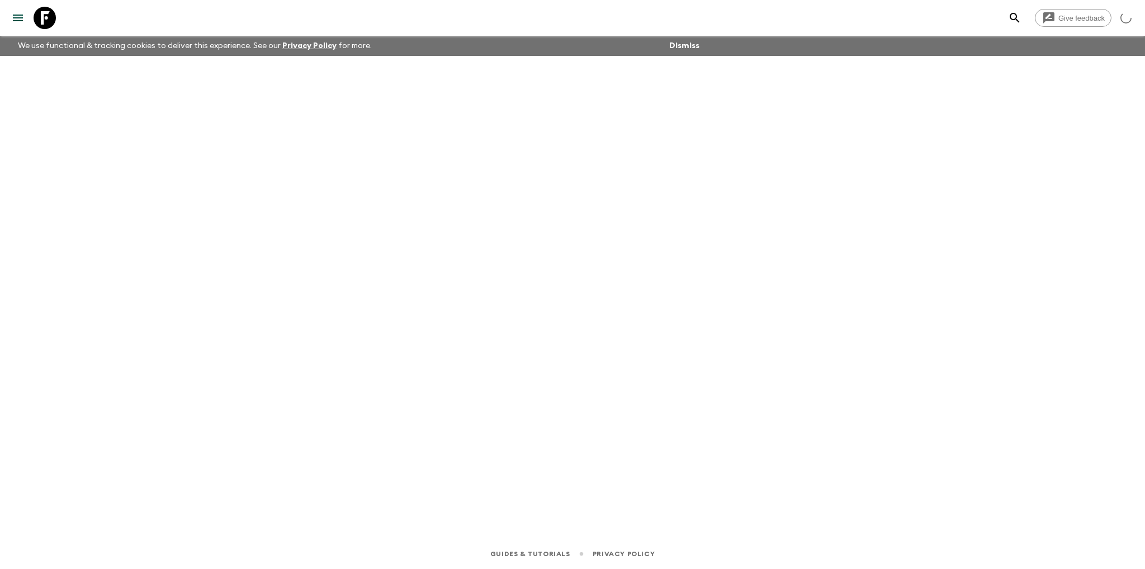 Image resolution: width=1145 pixels, height=569 pixels. What do you see at coordinates (1082, 18) in the screenshot?
I see `span: Give feedback` at bounding box center [1082, 18].